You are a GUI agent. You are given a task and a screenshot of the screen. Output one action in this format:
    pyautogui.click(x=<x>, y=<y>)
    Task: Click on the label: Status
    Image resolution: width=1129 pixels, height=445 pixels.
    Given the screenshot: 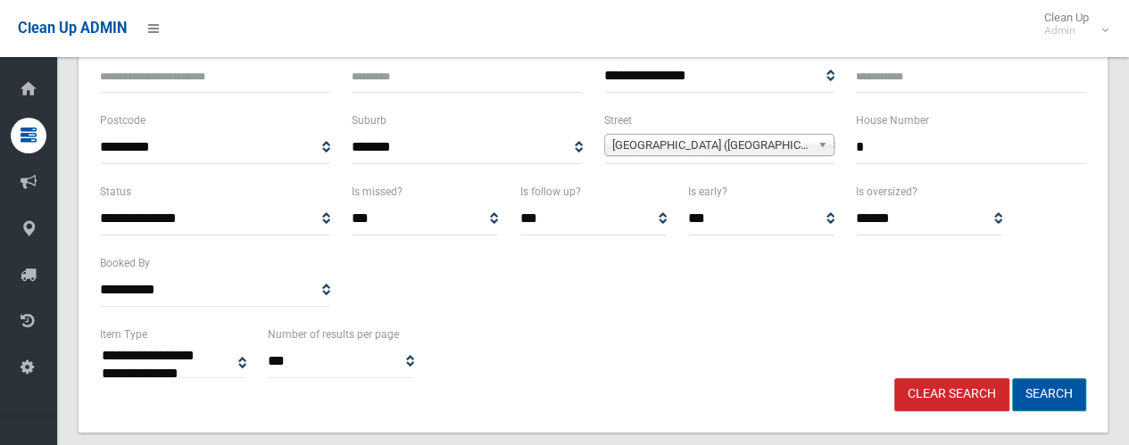 What is the action you would take?
    pyautogui.click(x=115, y=192)
    